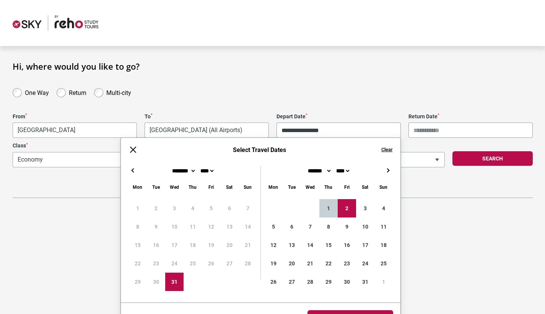  I want to click on label: To, so click(207, 116).